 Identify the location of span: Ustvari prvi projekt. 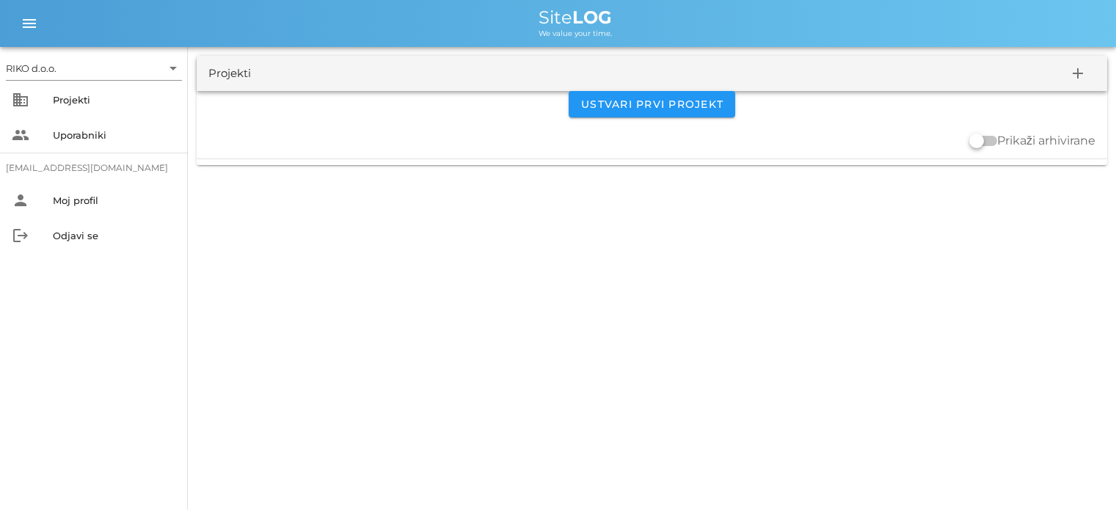
(651, 104).